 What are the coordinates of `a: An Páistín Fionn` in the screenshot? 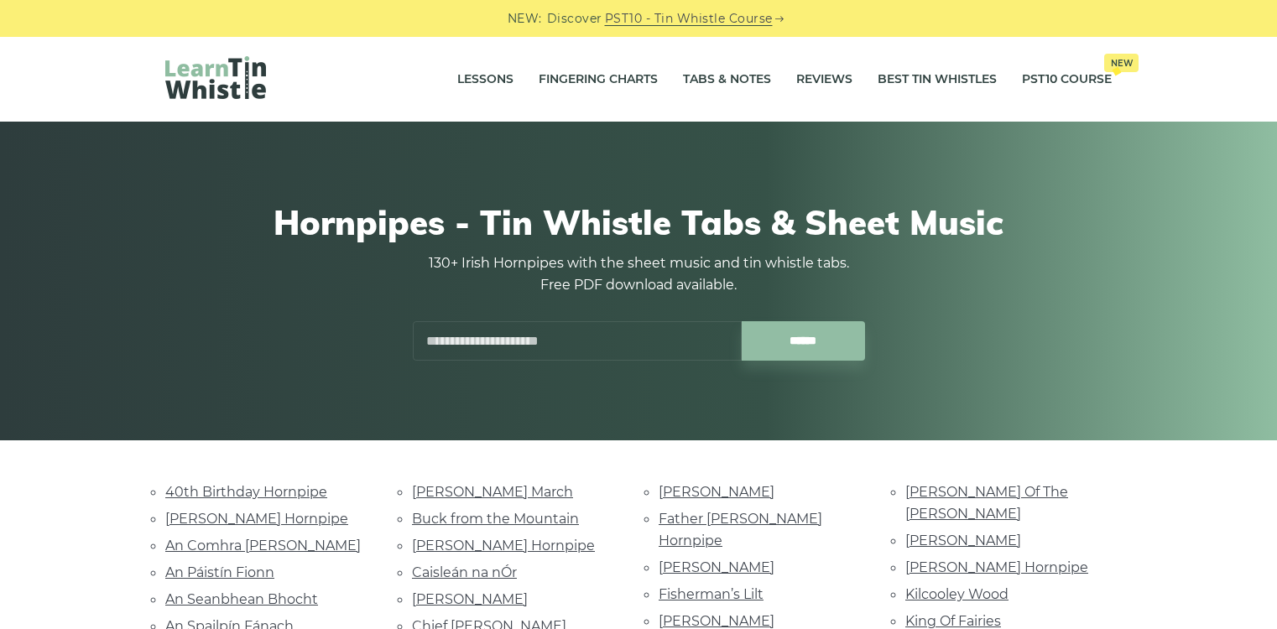 It's located at (220, 572).